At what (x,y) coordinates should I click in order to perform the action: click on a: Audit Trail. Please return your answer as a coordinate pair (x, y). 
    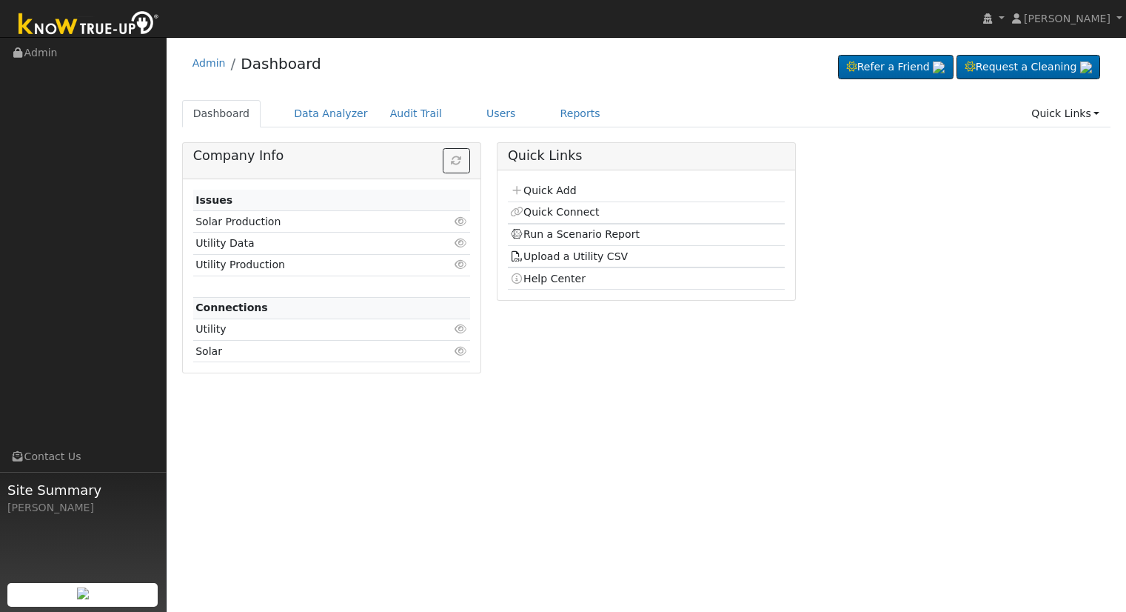
    Looking at the image, I should click on (416, 113).